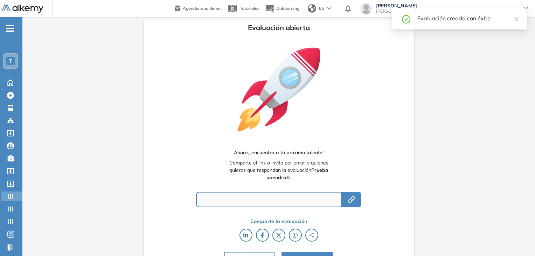  I want to click on span: Agendar una demo, so click(202, 8).